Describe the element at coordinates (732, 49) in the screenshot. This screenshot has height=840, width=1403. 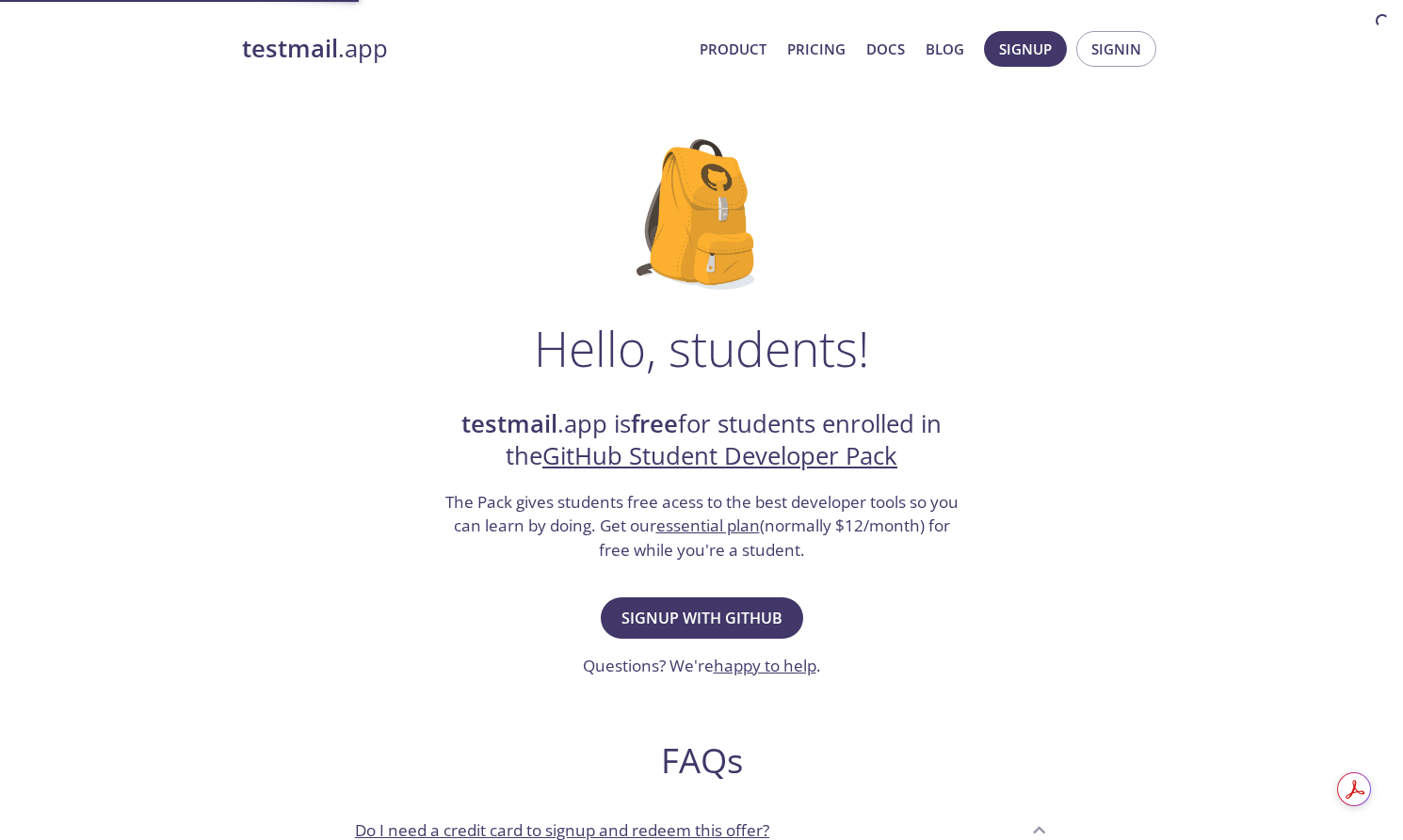
I see `a: Product` at that location.